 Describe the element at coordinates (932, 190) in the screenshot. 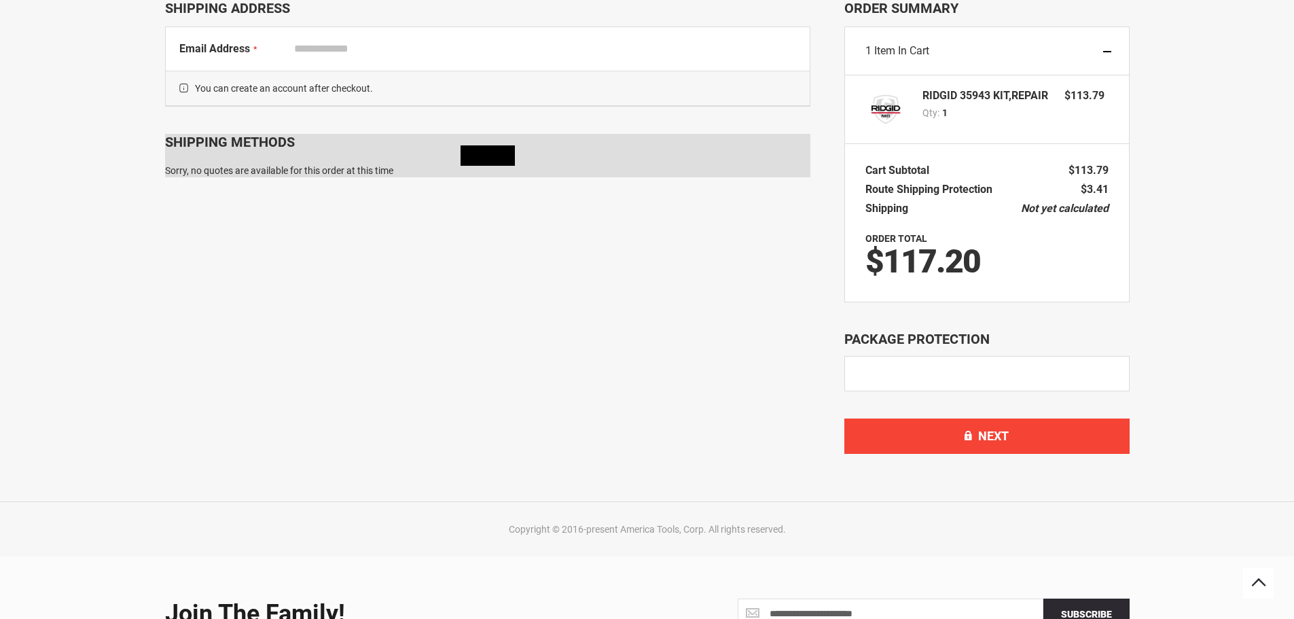

I see `th: Route Shipping Protection` at that location.